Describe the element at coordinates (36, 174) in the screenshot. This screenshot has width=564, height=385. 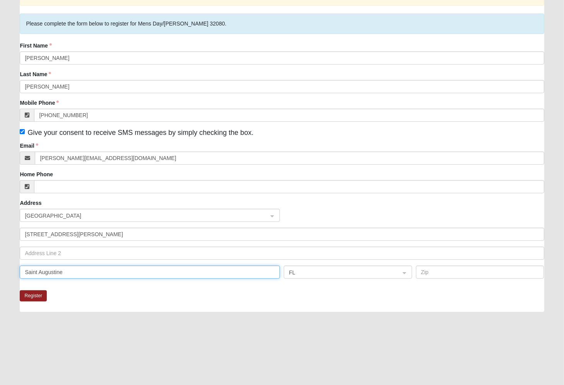
I see `label: Home Phone` at that location.